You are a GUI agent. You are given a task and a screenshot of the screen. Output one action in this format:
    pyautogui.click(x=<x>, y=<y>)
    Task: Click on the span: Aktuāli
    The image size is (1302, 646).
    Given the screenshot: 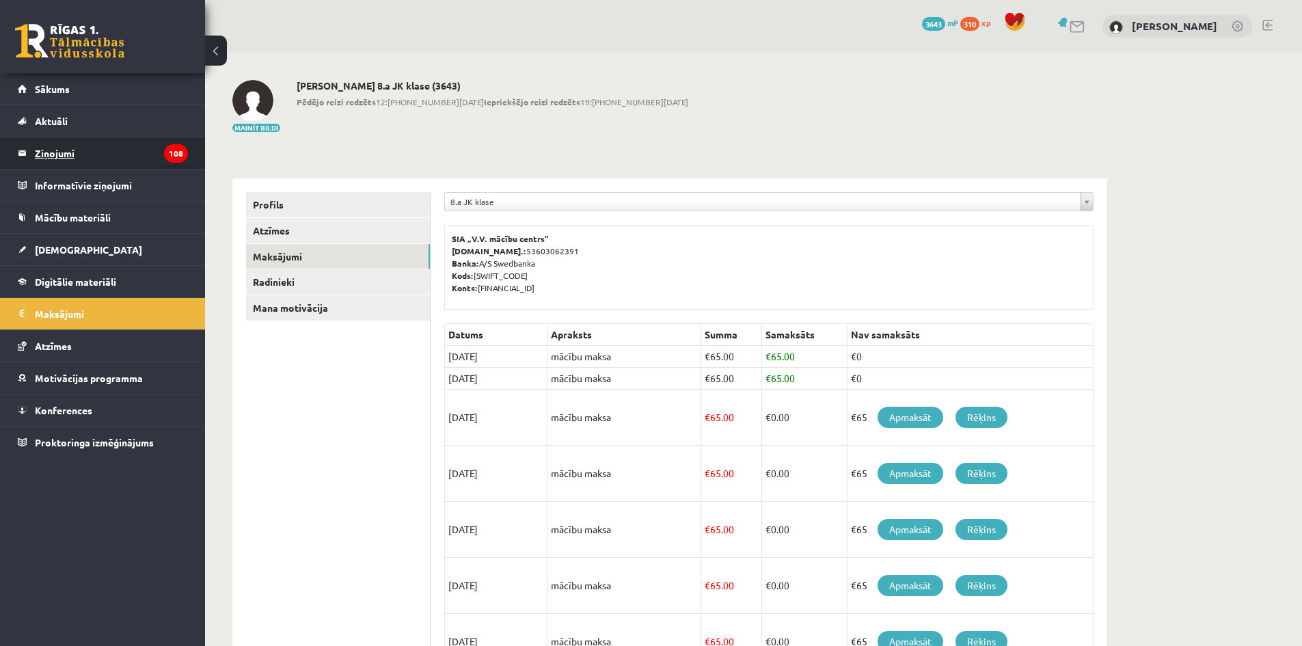 What is the action you would take?
    pyautogui.click(x=51, y=121)
    